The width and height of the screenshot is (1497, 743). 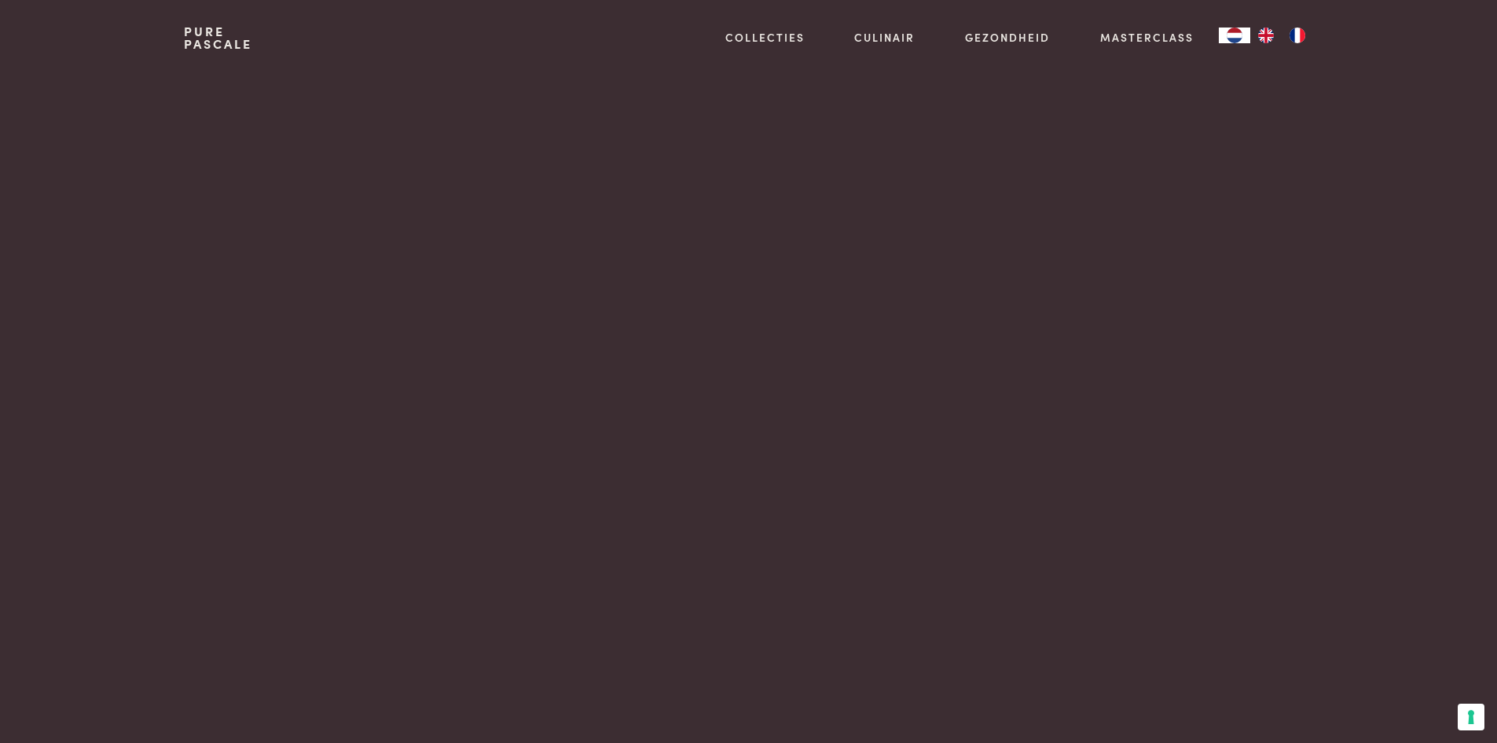 What do you see at coordinates (1147, 37) in the screenshot?
I see `a: Masterclass` at bounding box center [1147, 37].